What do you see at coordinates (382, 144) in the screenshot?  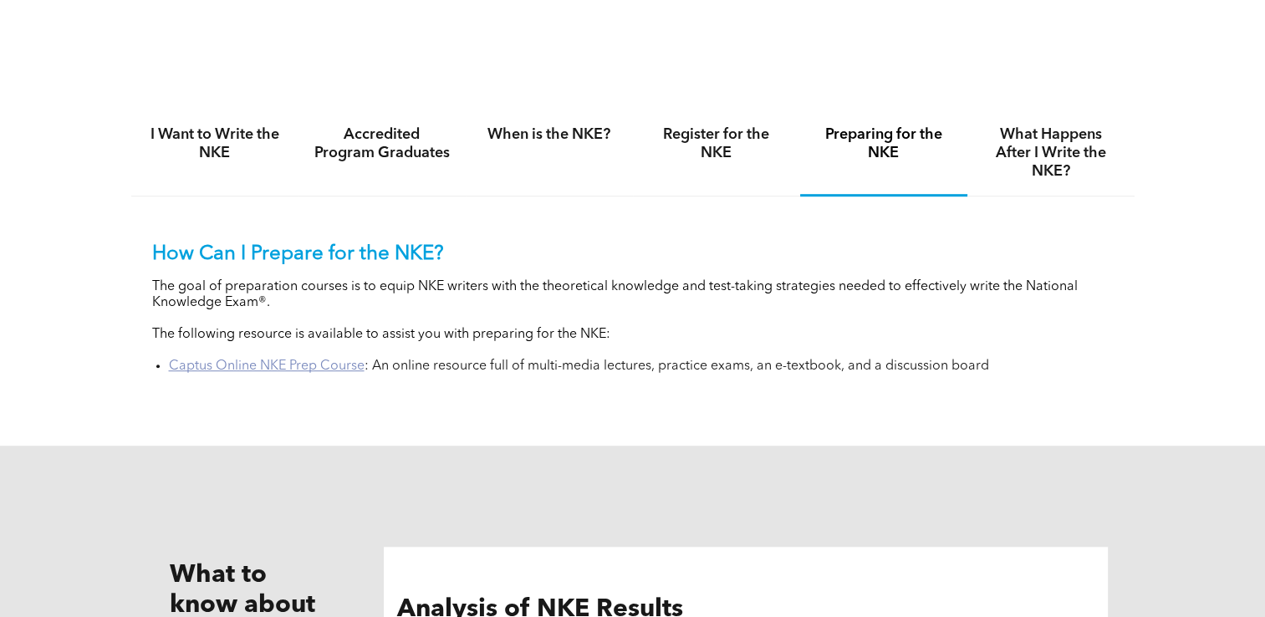 I see `h4: Accredited Program Graduates` at bounding box center [382, 144].